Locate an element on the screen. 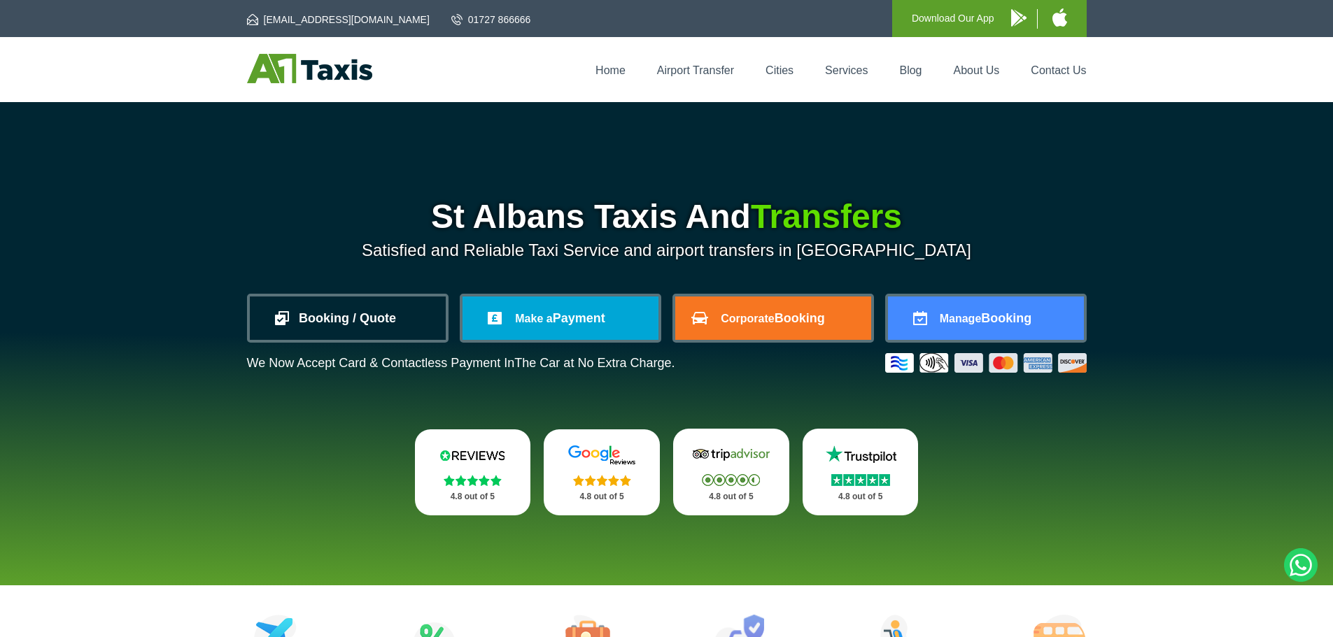  a: Trustpilot Stars 4.8 out of 5 is located at coordinates (861, 472).